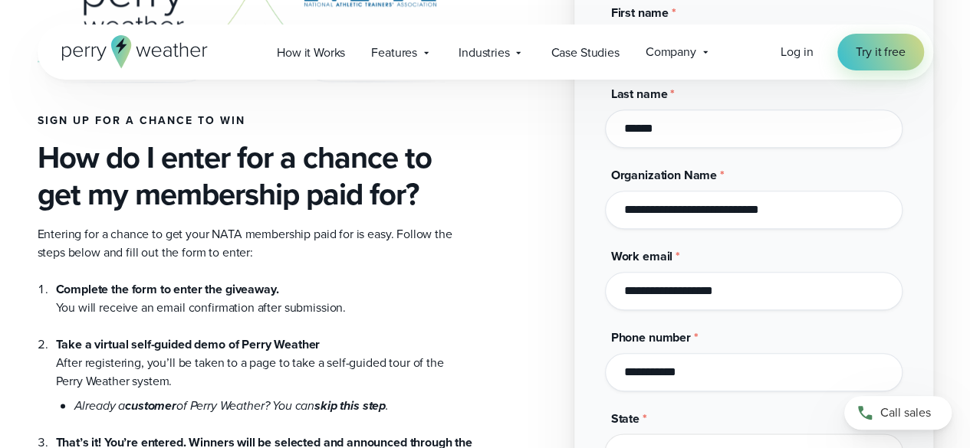  I want to click on span: Work email, so click(642, 256).